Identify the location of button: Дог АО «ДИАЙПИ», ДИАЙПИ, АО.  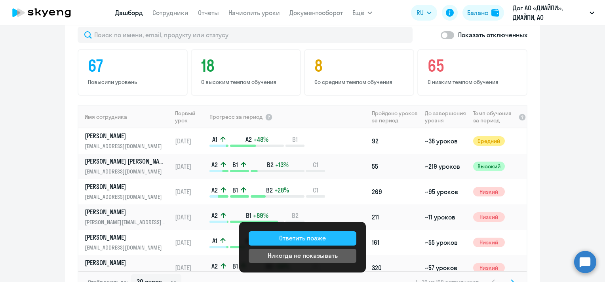
(553, 13).